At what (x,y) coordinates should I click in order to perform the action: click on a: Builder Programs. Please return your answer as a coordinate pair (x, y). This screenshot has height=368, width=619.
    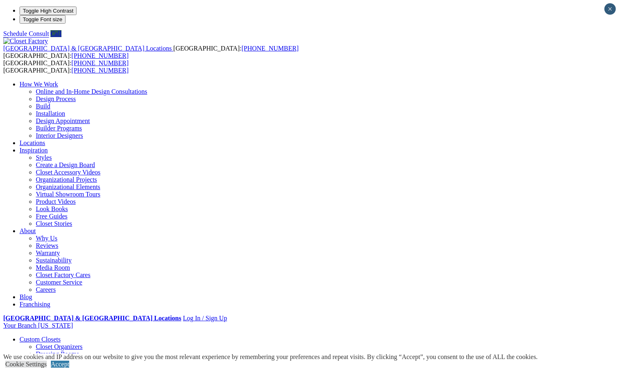
    Looking at the image, I should click on (59, 128).